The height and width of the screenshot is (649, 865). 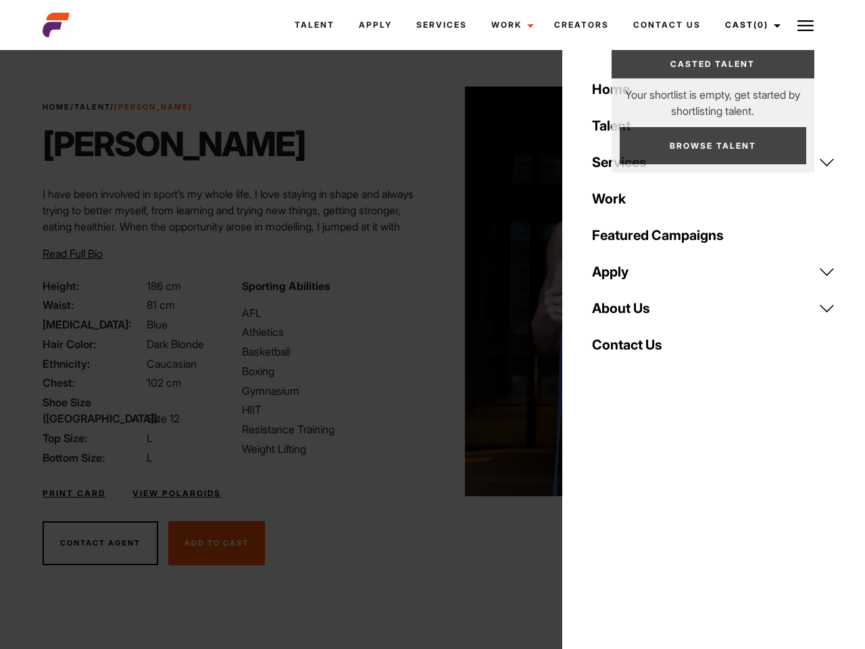 I want to click on li: Basketball, so click(x=333, y=352).